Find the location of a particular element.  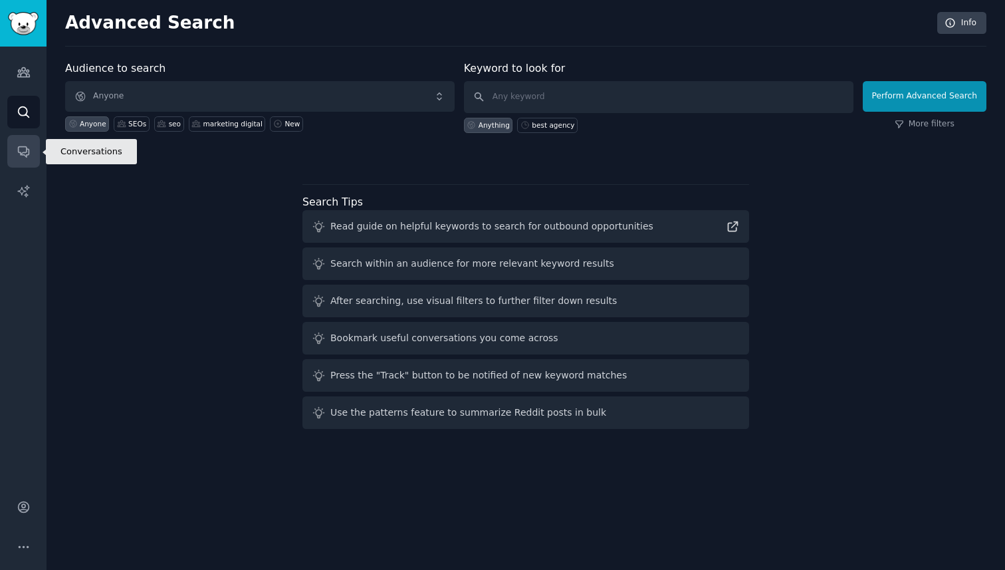

div: Bookmark useful conversations you come across is located at coordinates (444, 338).